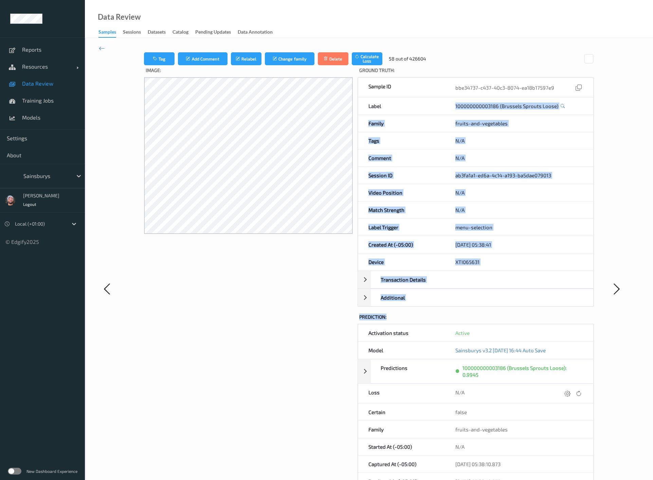  I want to click on div: Samples, so click(107, 33).